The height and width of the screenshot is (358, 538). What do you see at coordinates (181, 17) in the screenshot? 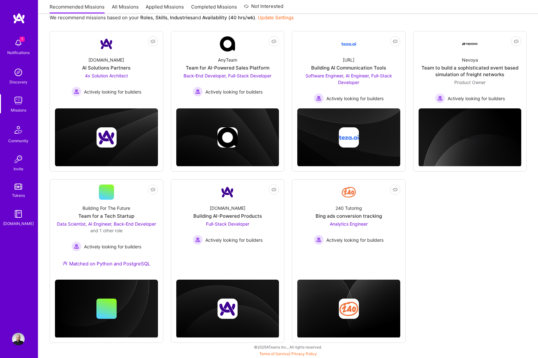
I see `b: Industries` at bounding box center [181, 17].